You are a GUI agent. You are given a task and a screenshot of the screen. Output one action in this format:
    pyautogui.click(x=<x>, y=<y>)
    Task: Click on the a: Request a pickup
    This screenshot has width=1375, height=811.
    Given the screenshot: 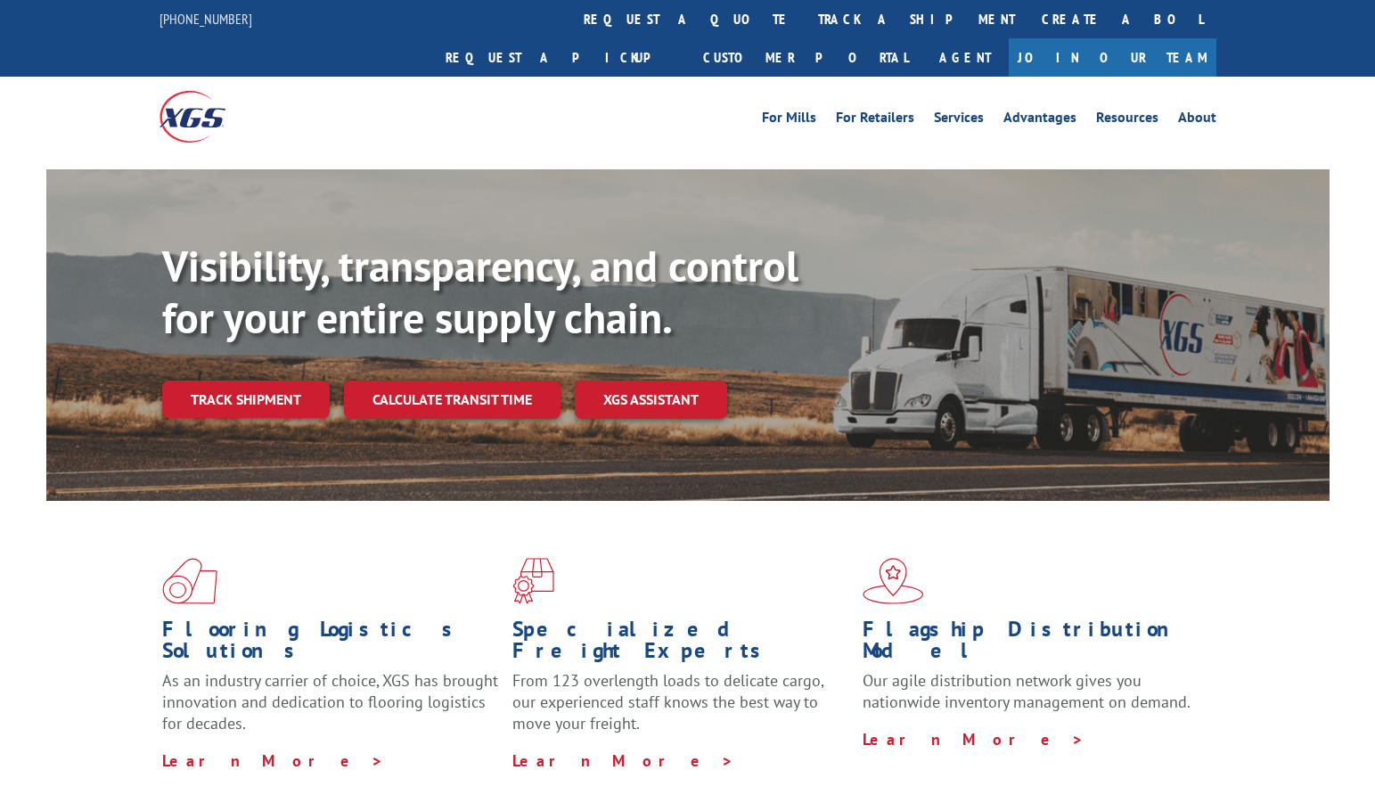 What is the action you would take?
    pyautogui.click(x=560, y=57)
    